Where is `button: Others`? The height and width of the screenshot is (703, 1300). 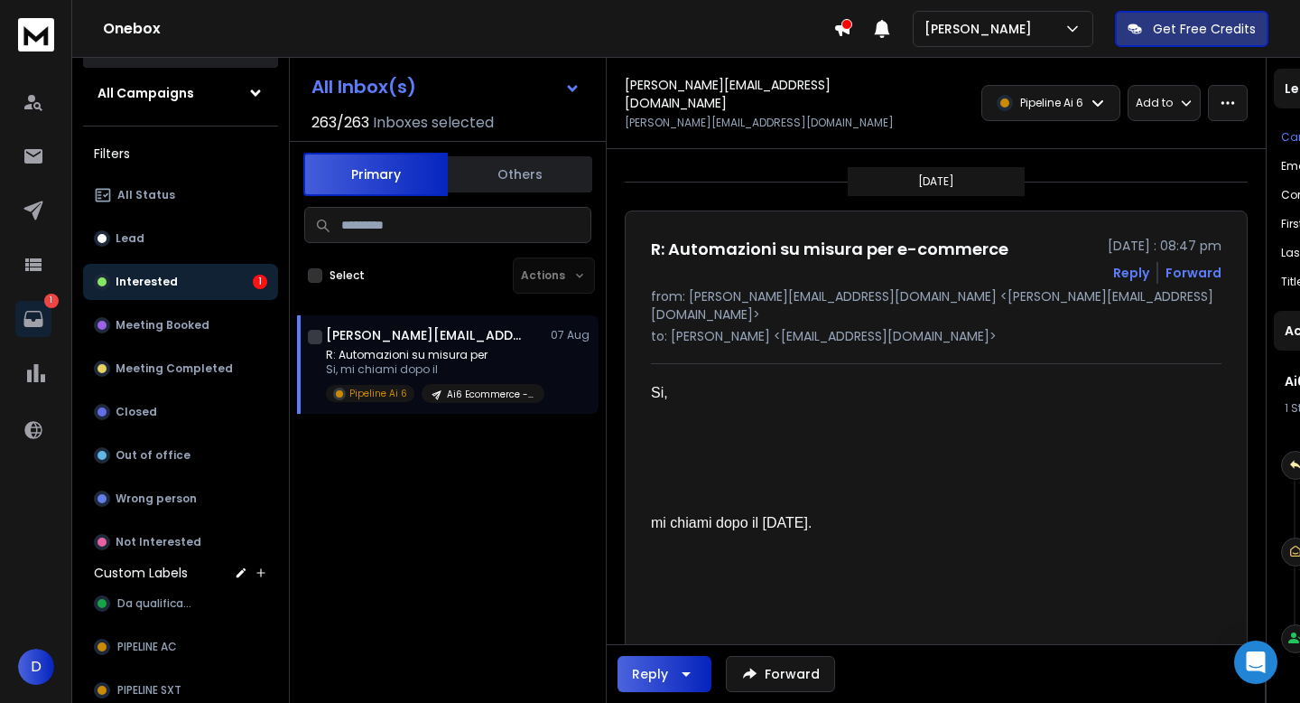
button: Others is located at coordinates (520, 174).